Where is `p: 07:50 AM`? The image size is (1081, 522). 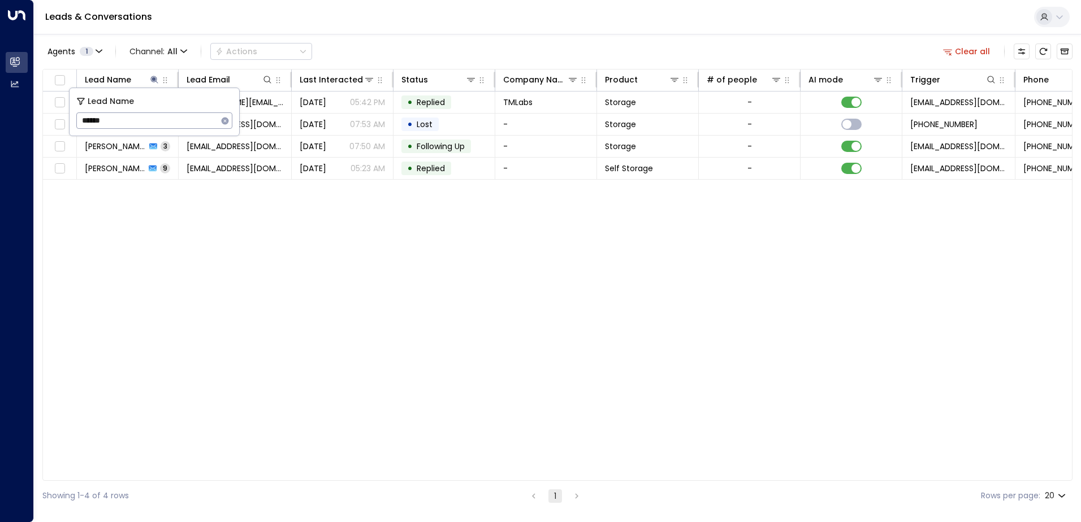
p: 07:50 AM is located at coordinates (367, 146).